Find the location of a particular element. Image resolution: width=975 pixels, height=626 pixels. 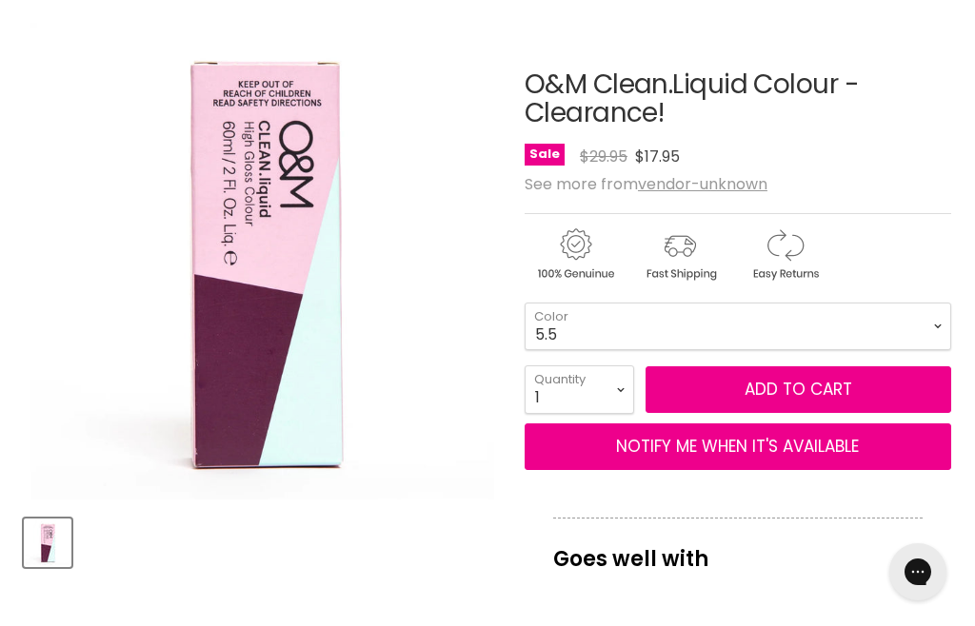

img: returns.gif is located at coordinates (784, 254).